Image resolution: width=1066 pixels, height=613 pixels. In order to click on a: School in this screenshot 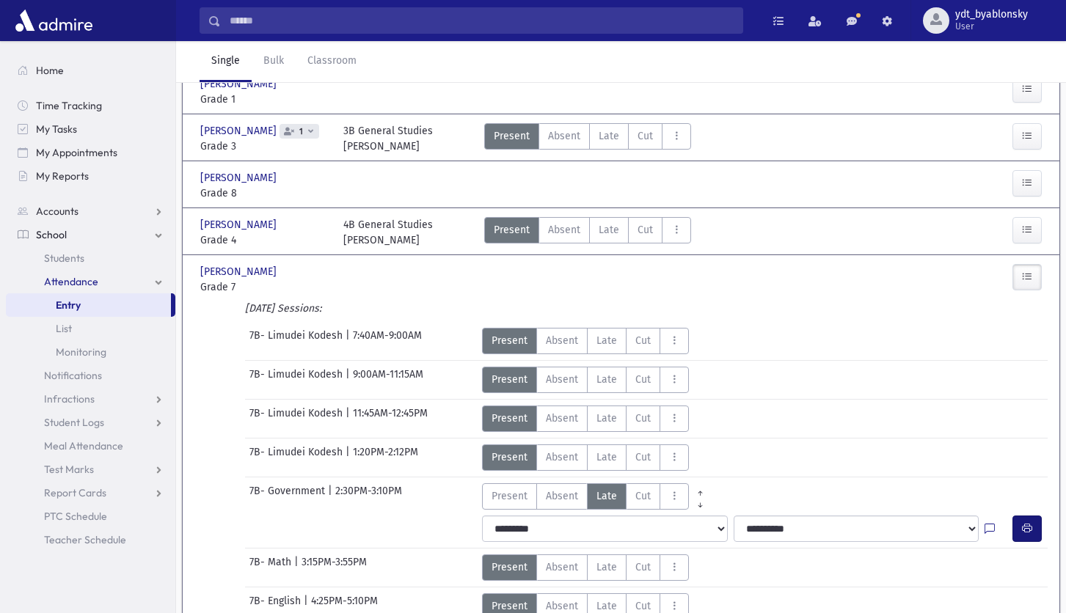, I will do `click(90, 235)`.